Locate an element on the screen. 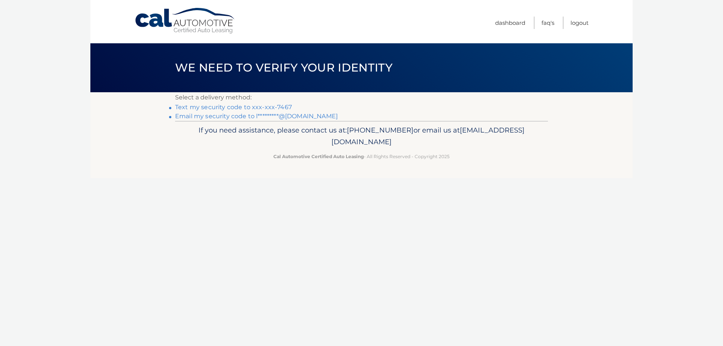 This screenshot has width=723, height=346. a: FAQ's is located at coordinates (548, 23).